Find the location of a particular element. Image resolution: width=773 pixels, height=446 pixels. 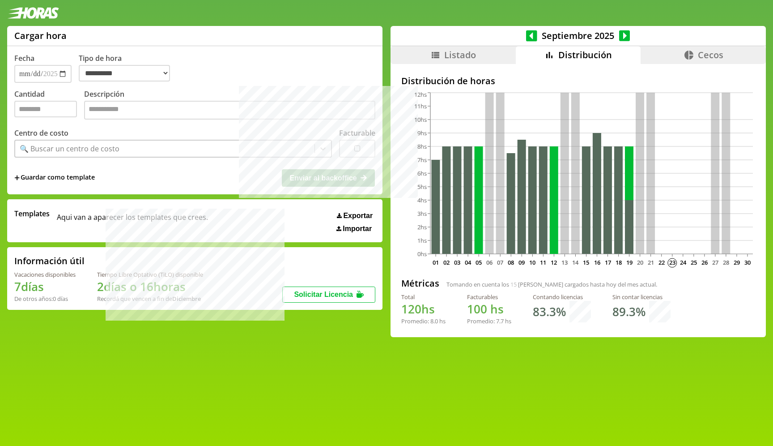

label: Fecha is located at coordinates (24, 58).